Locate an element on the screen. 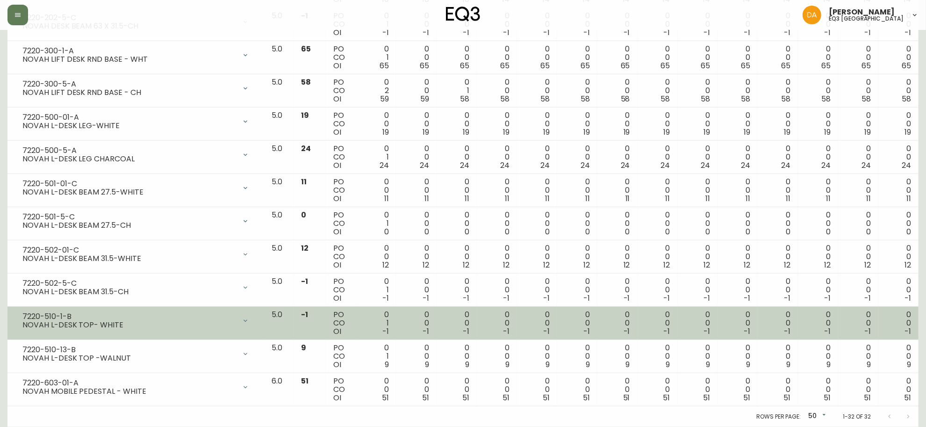  div: 7220-500-01-A is located at coordinates (129, 117).